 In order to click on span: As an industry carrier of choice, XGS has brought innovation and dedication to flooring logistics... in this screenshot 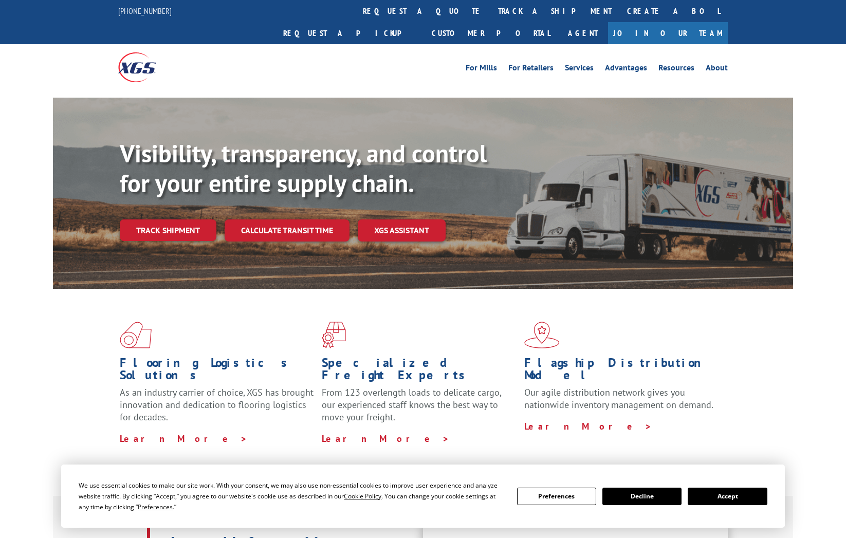, I will do `click(216, 404)`.